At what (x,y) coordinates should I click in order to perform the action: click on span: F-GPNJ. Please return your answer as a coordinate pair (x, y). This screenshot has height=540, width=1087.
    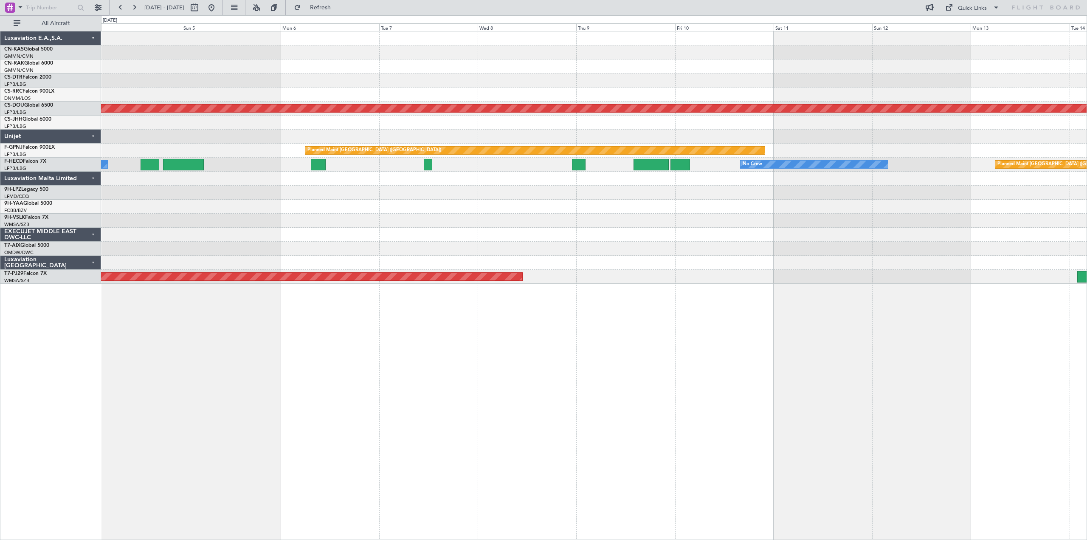
    Looking at the image, I should click on (13, 147).